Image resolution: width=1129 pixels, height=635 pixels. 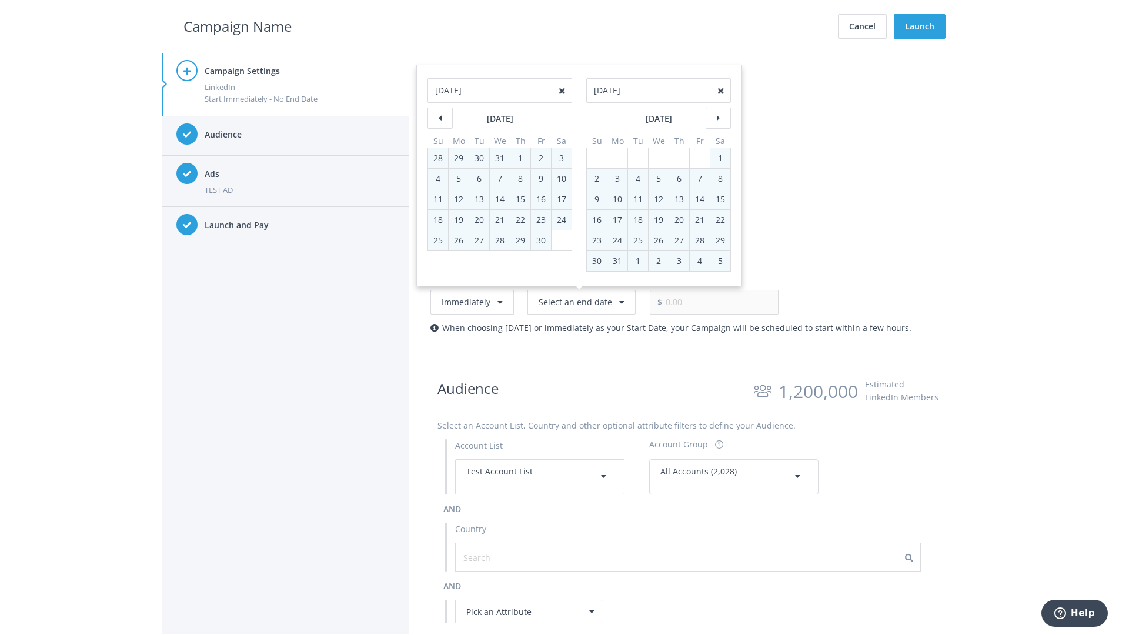 What do you see at coordinates (582, 302) in the screenshot?
I see `button: Select an end date` at bounding box center [582, 302].